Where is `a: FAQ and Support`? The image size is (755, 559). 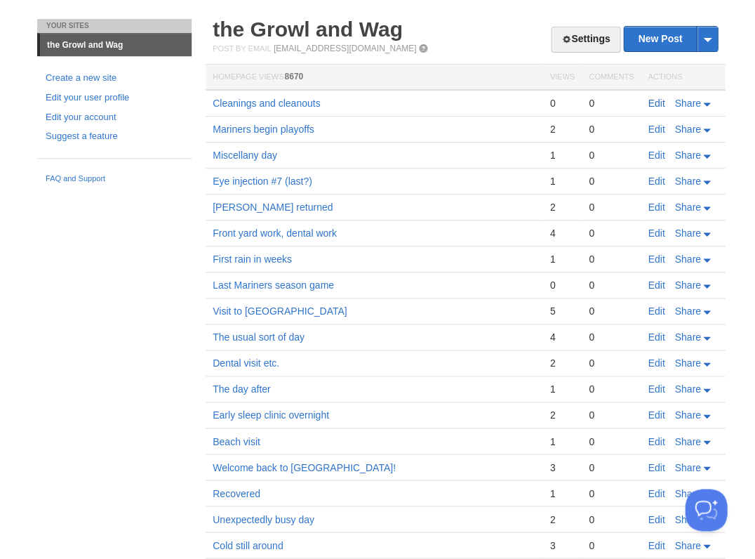
a: FAQ and Support is located at coordinates (114, 179).